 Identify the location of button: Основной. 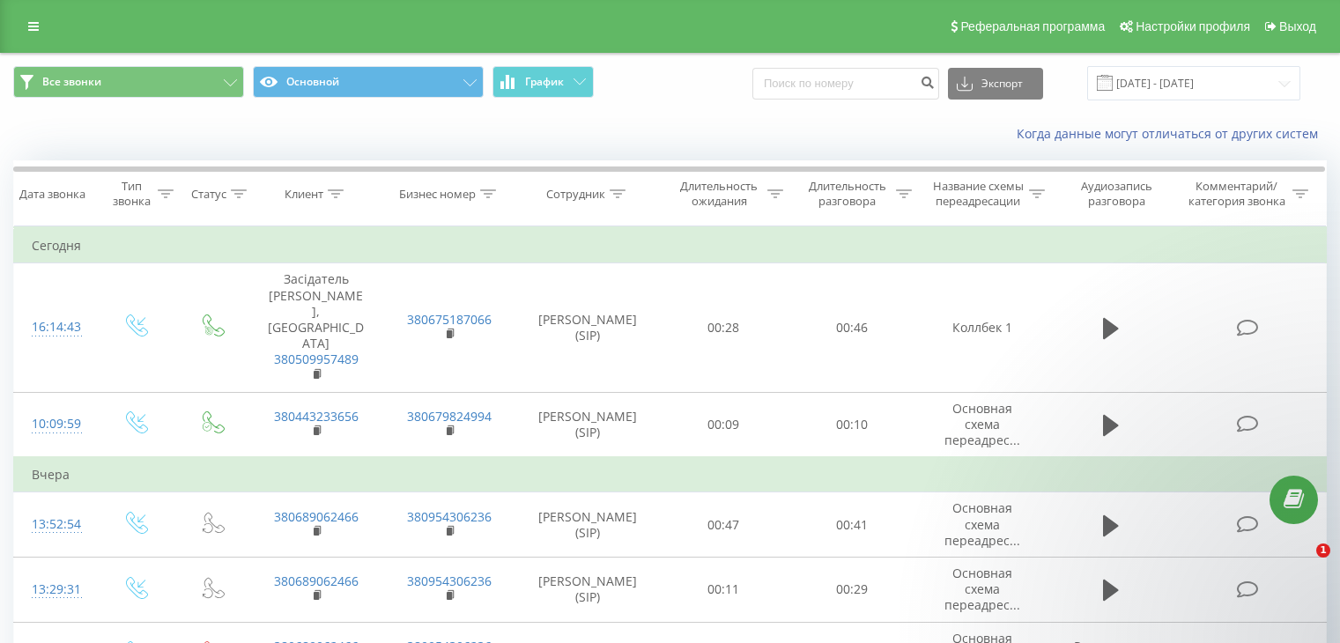
(368, 82).